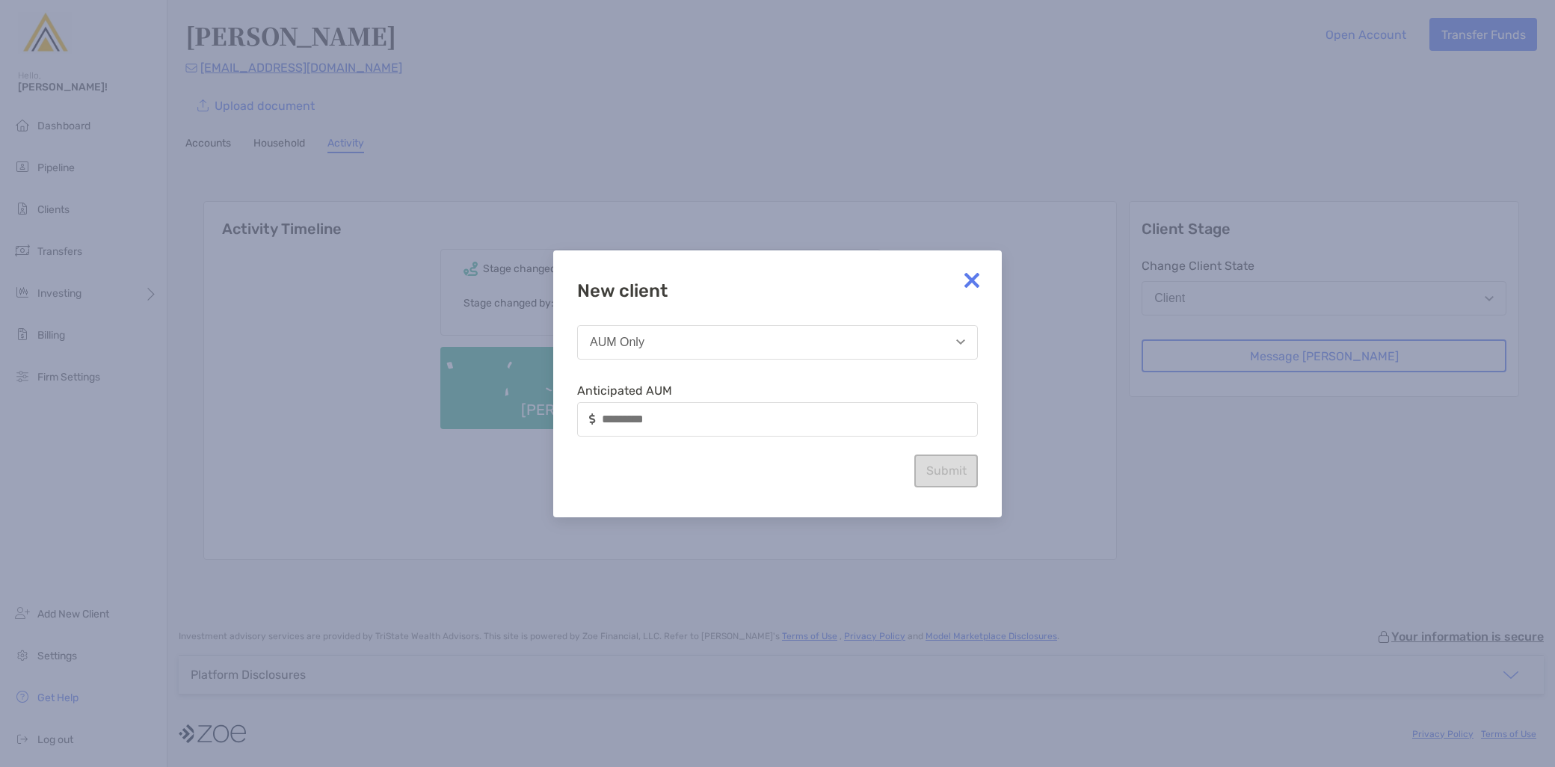  I want to click on img: input icon, so click(592, 419).